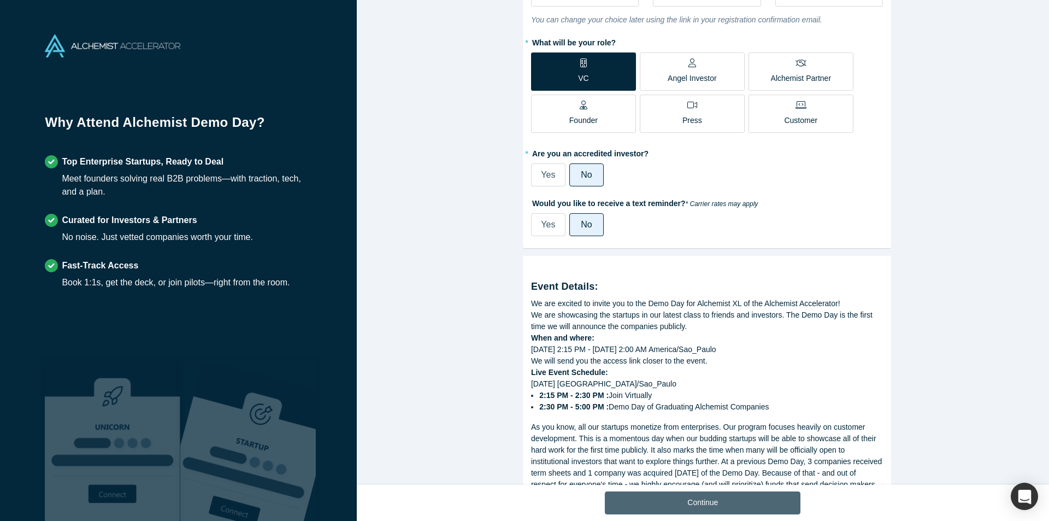 The image size is (1049, 521). Describe the element at coordinates (703, 503) in the screenshot. I see `button: Continue` at that location.